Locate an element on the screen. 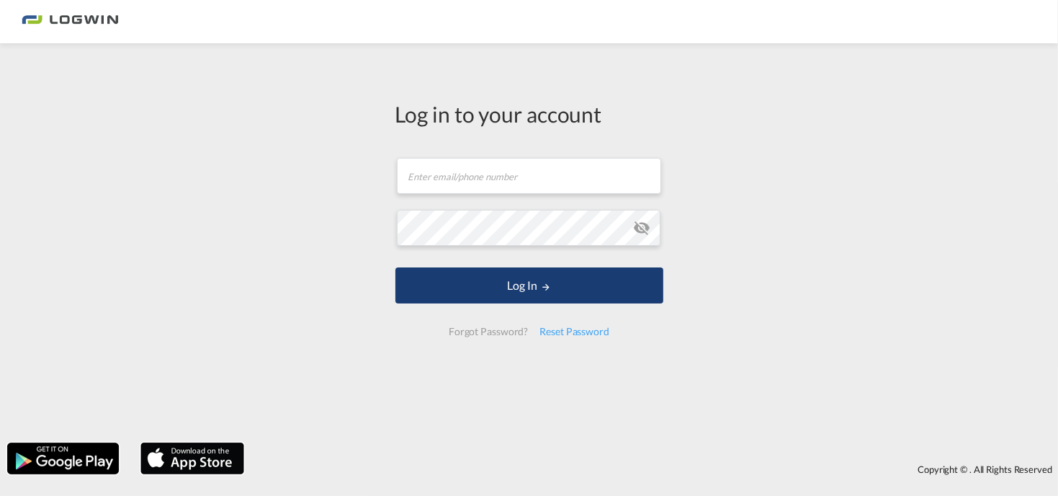  div: Reset Password is located at coordinates (574, 331).